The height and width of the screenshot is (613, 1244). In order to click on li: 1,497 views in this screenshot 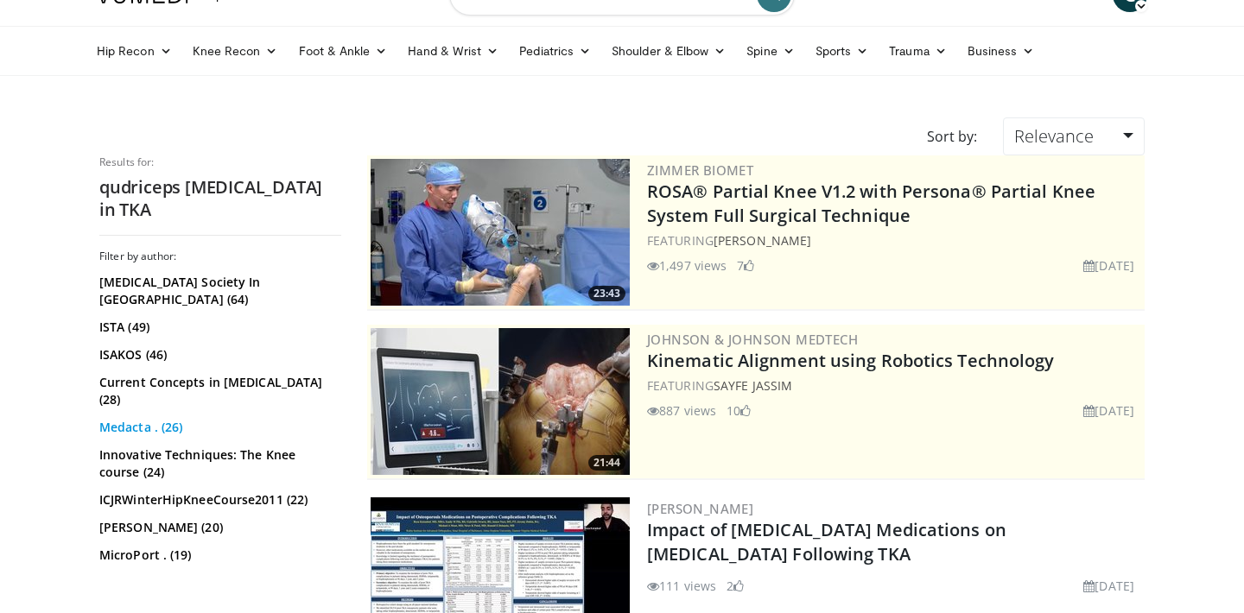, I will do `click(687, 265)`.